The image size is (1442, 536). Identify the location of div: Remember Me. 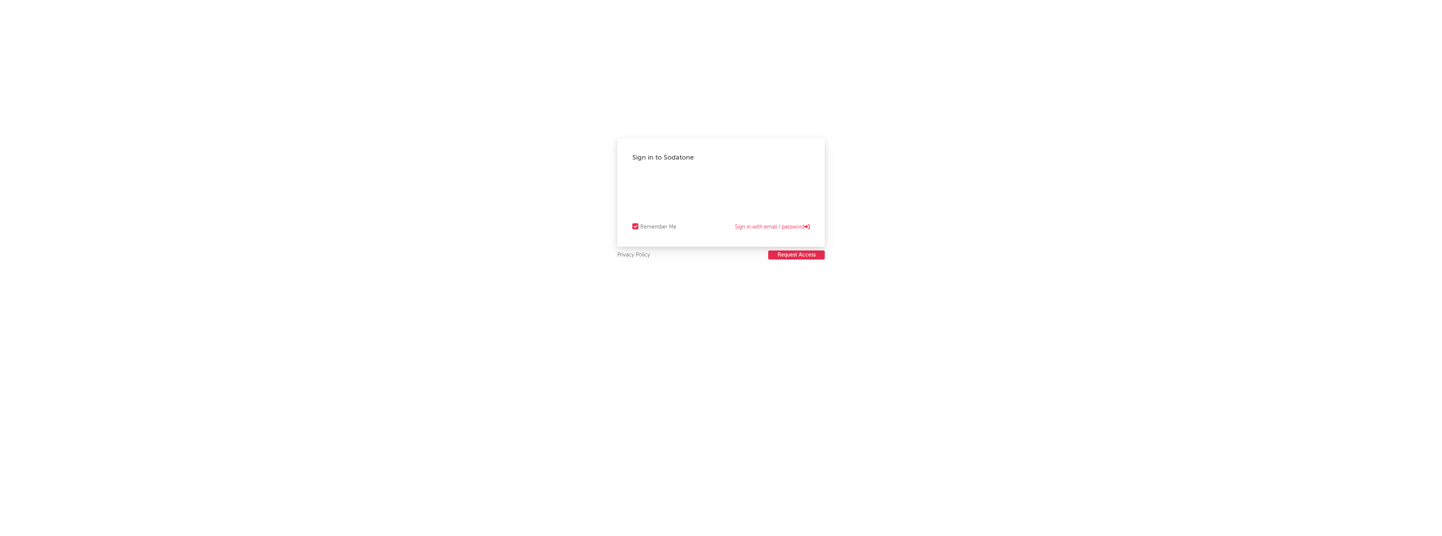
(658, 227).